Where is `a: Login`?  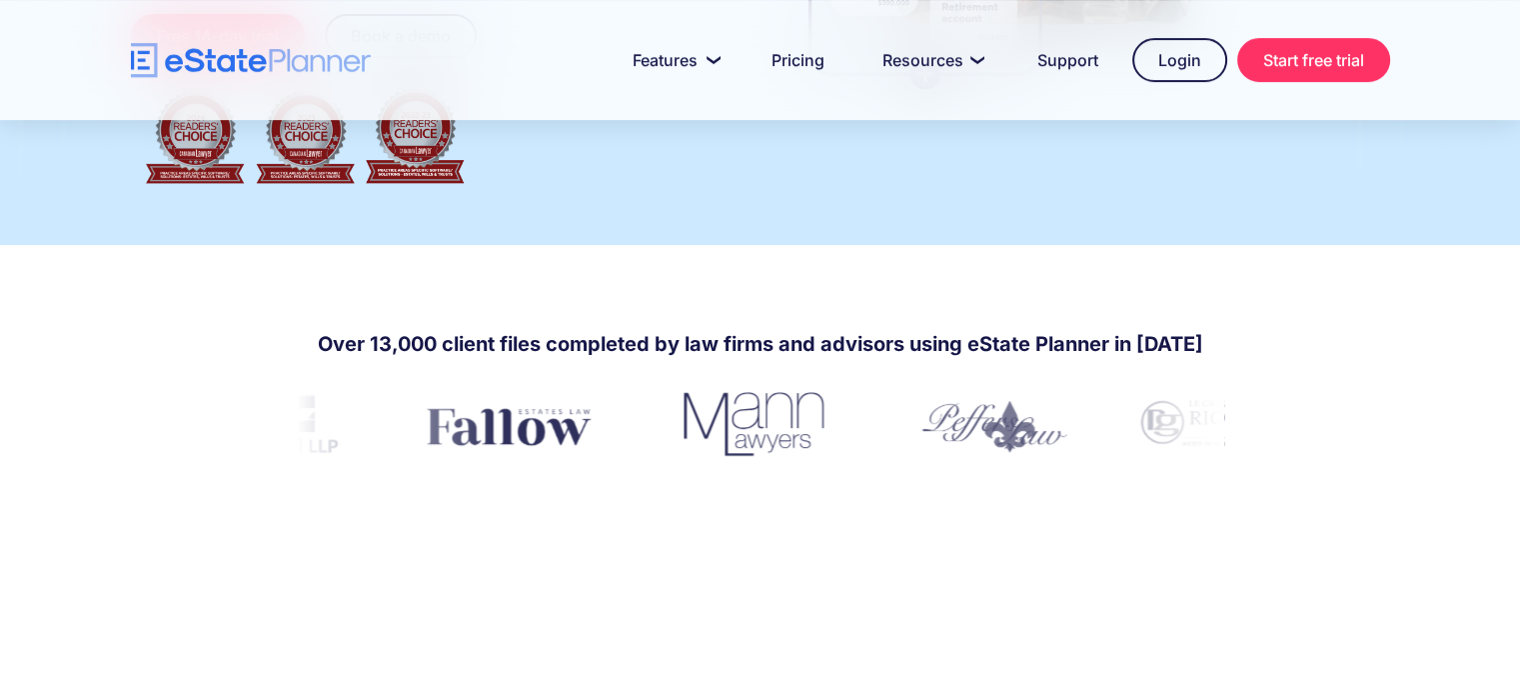
a: Login is located at coordinates (1179, 60).